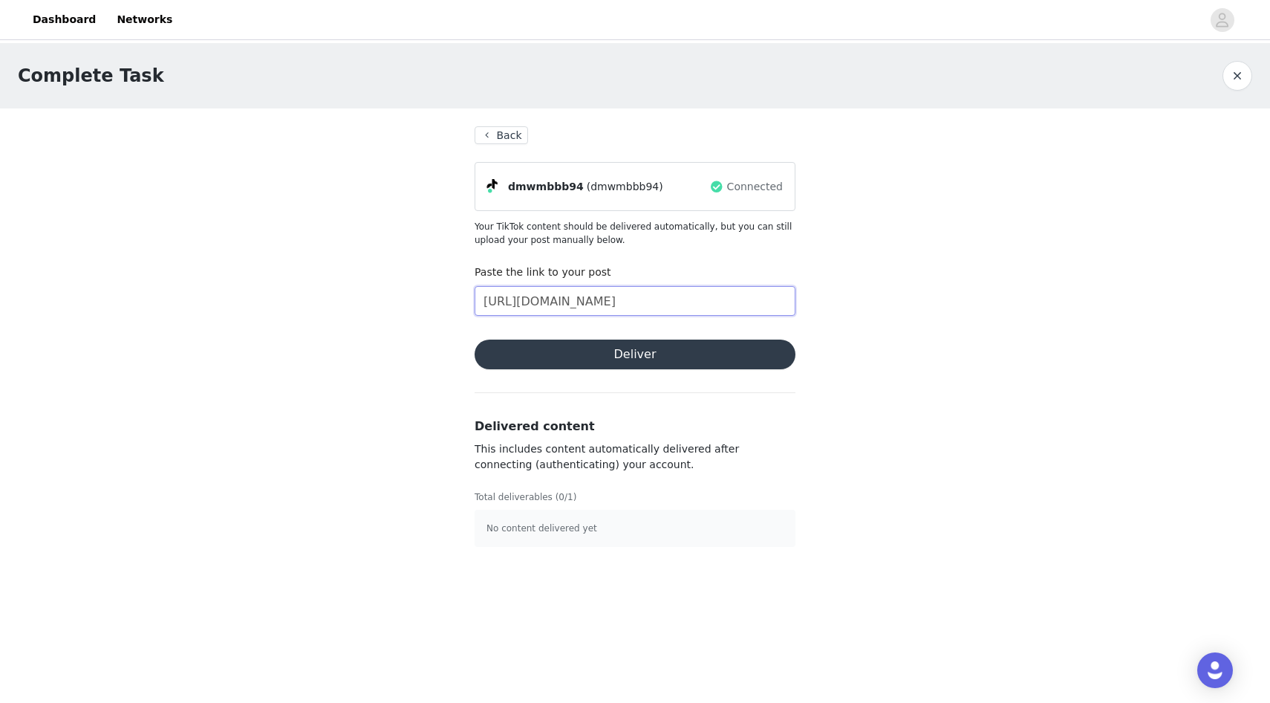 The width and height of the screenshot is (1270, 703). I want to click on div: avatar, so click(1222, 20).